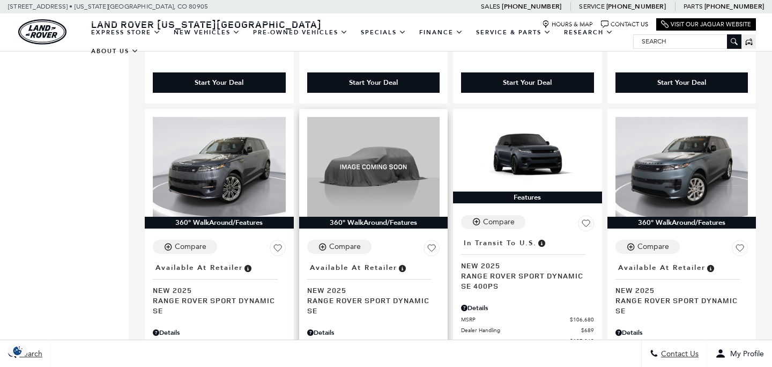 This screenshot has width=772, height=367. I want to click on span: Parts, so click(693, 6).